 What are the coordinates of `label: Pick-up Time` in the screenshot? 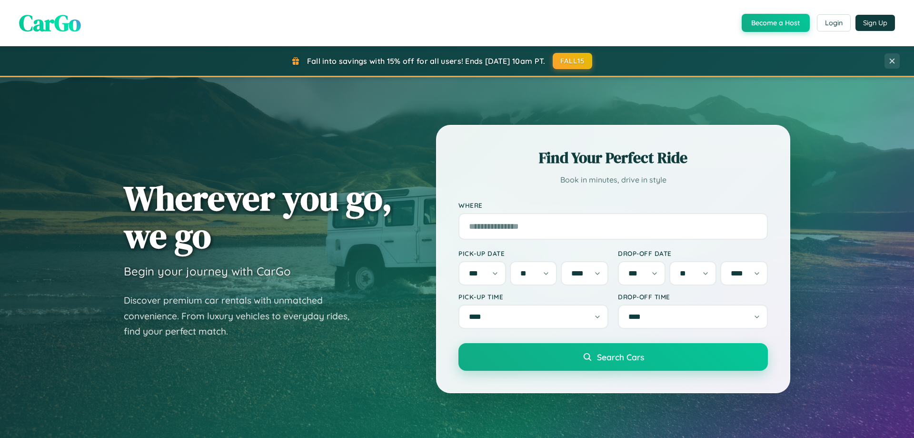 It's located at (533, 296).